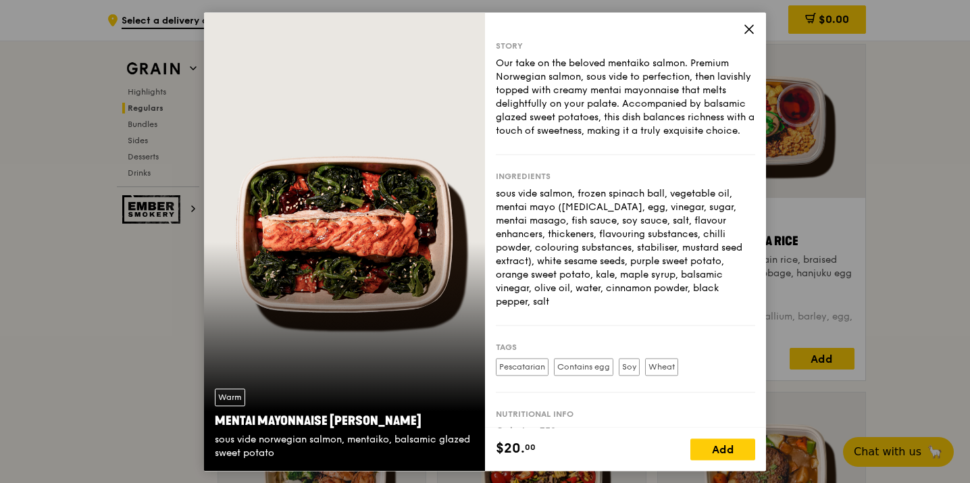 This screenshot has height=483, width=970. I want to click on div: sous vide norwegian salmon, mentaiko, balsamic glazed sweet potato, so click(344, 446).